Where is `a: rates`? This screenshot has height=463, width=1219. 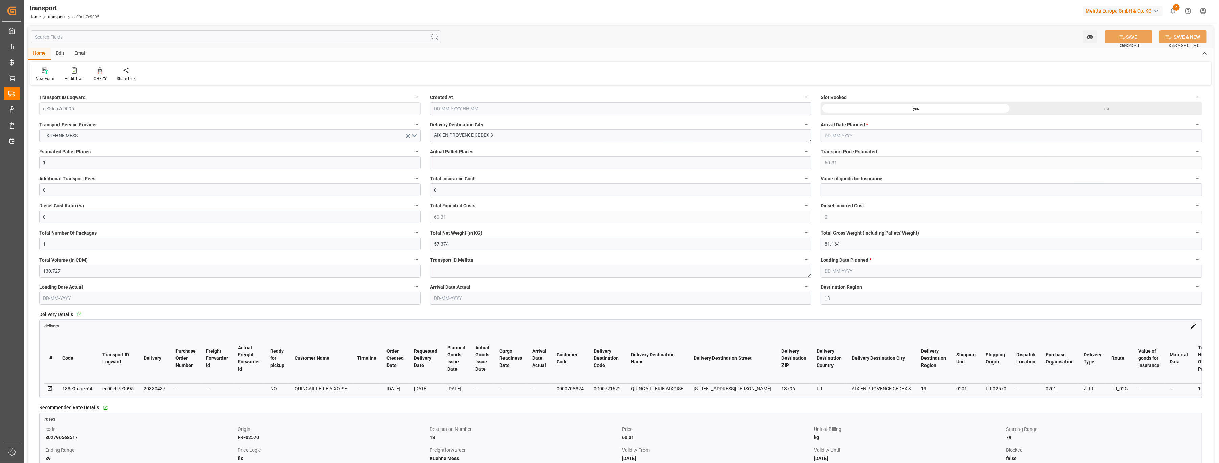
a: rates is located at coordinates (620, 418).